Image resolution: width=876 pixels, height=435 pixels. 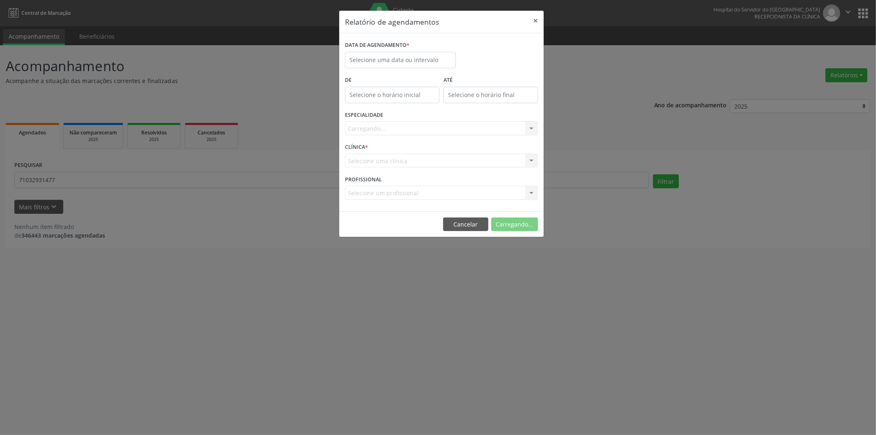 What do you see at coordinates (401, 60) in the screenshot?
I see `input: Selecione uma data ou intervalo` at bounding box center [401, 60].